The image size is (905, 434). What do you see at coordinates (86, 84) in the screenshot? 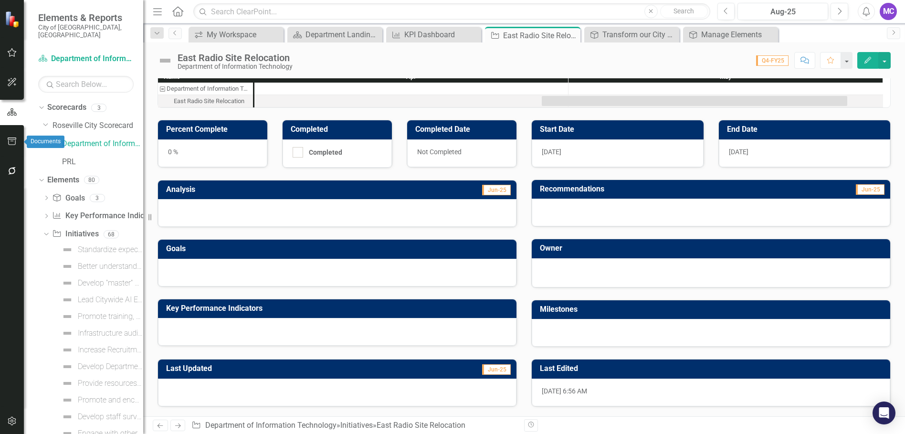
I see `input: Search Below...` at bounding box center [86, 84].